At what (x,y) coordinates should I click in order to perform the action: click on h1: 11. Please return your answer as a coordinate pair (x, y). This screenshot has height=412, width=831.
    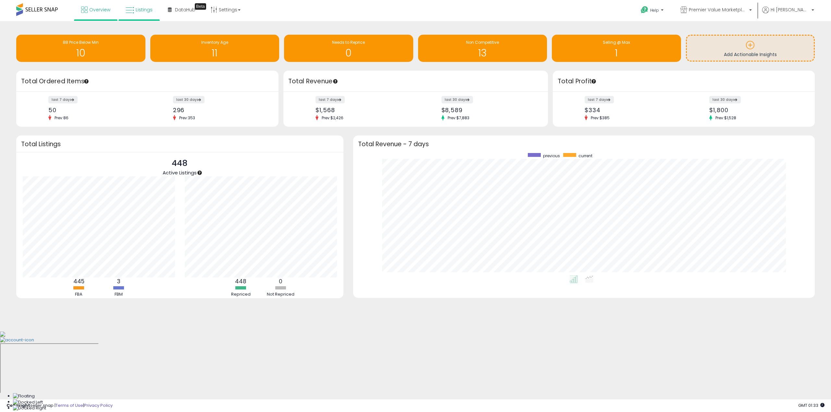
    Looking at the image, I should click on (215, 53).